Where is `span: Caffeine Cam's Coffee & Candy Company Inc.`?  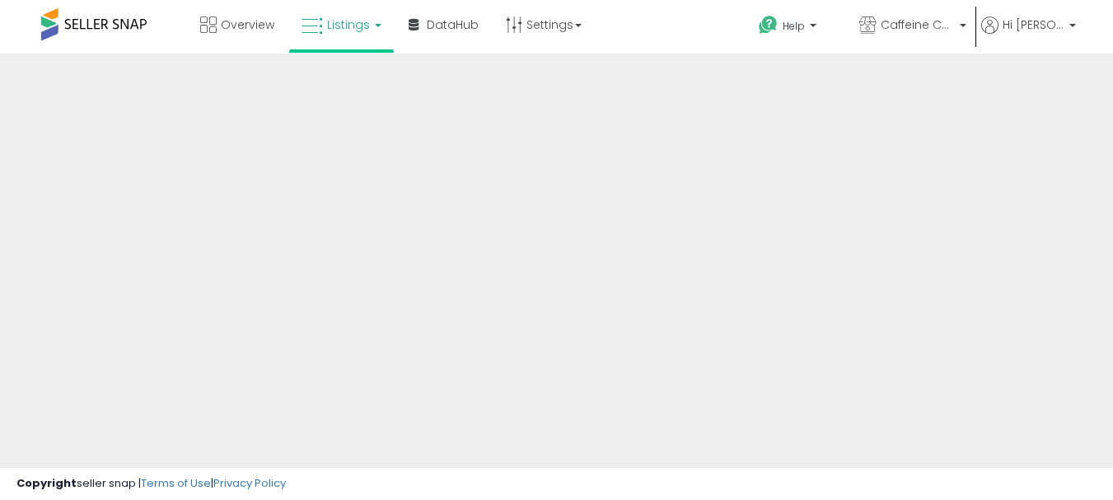 span: Caffeine Cam's Coffee & Candy Company Inc. is located at coordinates (918, 25).